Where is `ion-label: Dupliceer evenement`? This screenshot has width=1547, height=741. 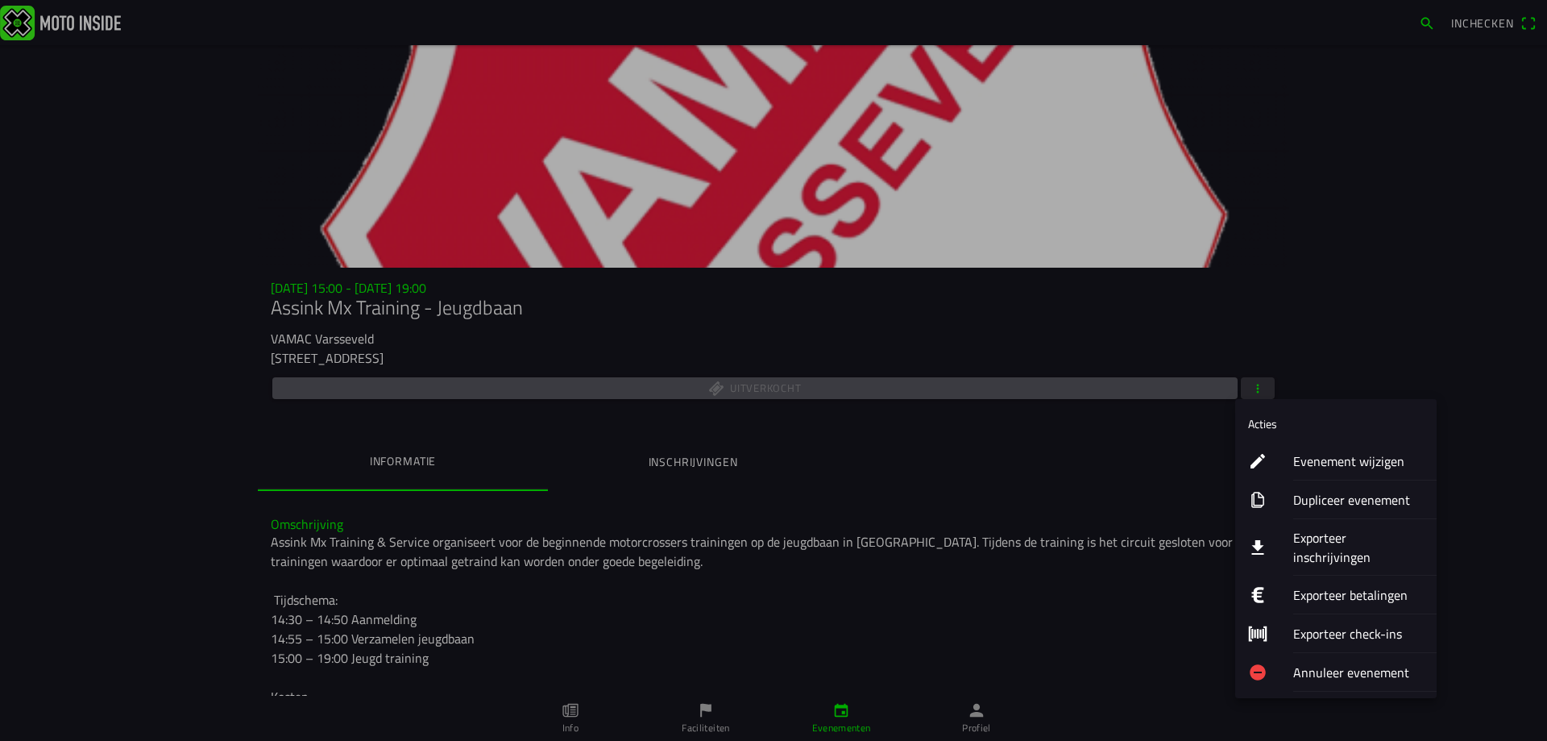
ion-label: Dupliceer evenement is located at coordinates (1359, 500).